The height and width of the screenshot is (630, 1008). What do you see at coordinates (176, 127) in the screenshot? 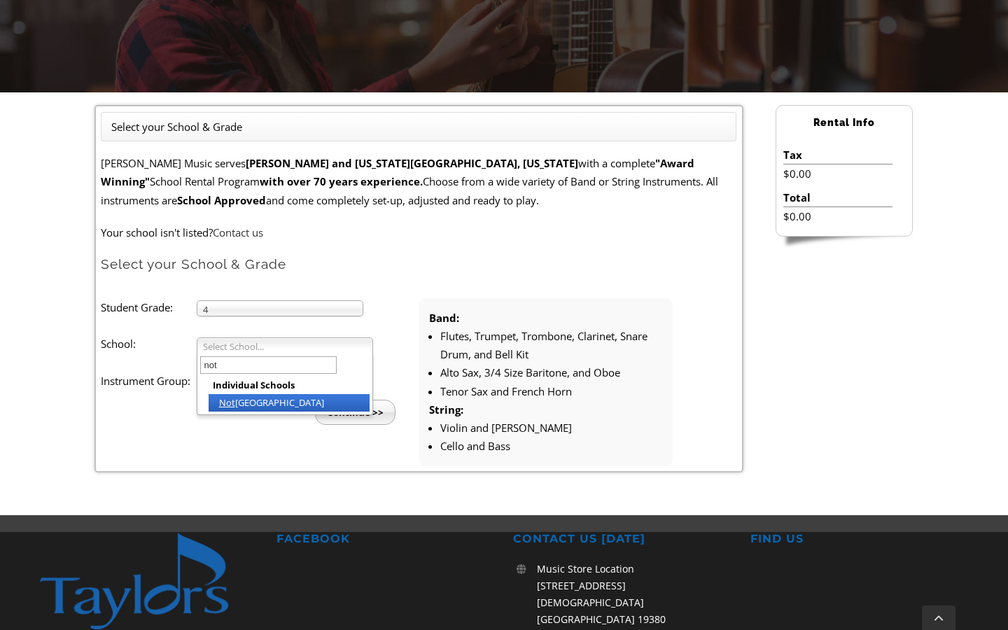
I see `li: Select your School & Grade` at bounding box center [176, 127].